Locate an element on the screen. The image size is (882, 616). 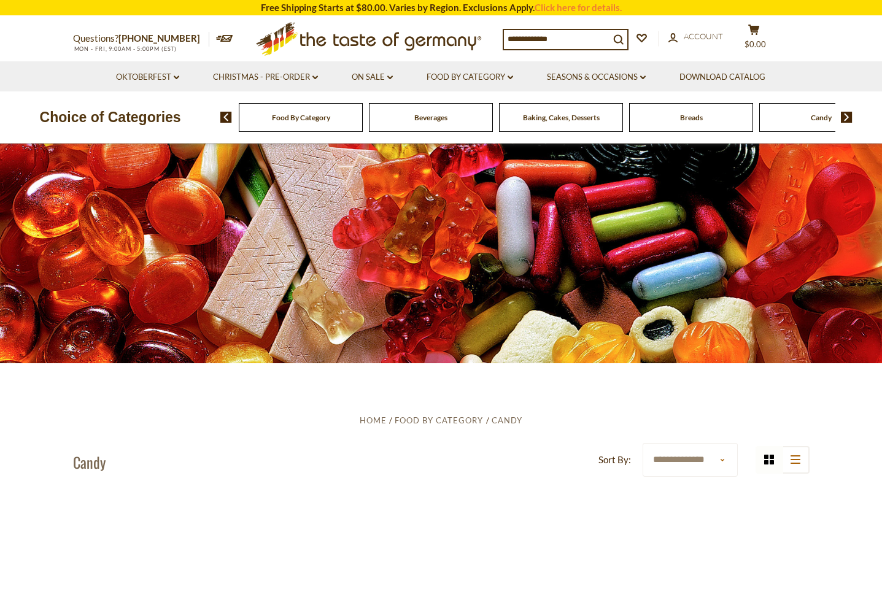
a: Download Catalog is located at coordinates (723, 77).